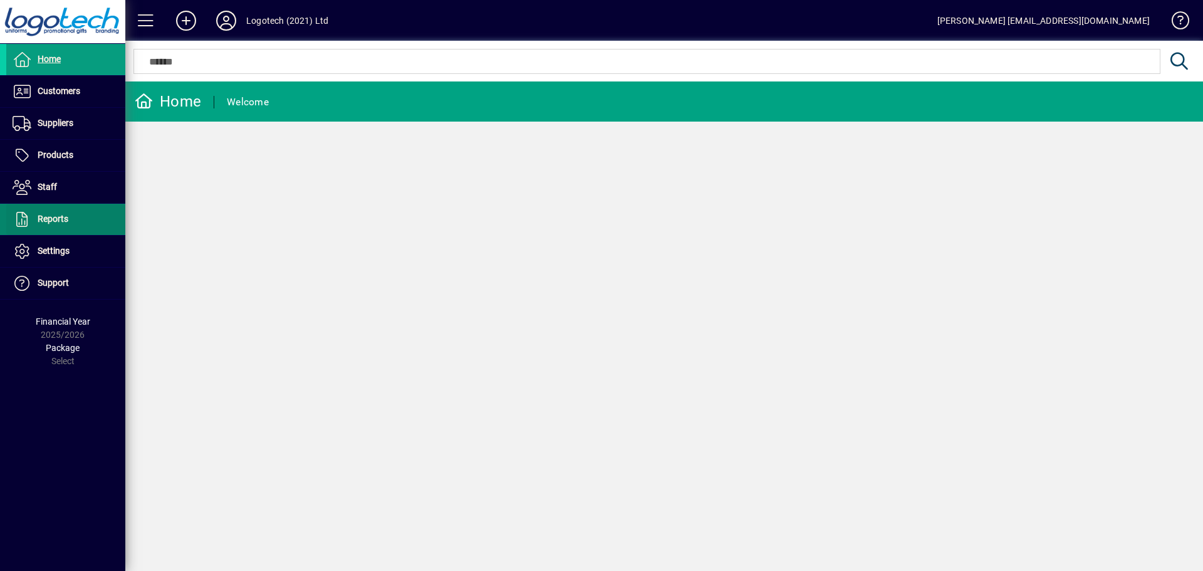 This screenshot has width=1203, height=571. What do you see at coordinates (63, 348) in the screenshot?
I see `span: Package` at bounding box center [63, 348].